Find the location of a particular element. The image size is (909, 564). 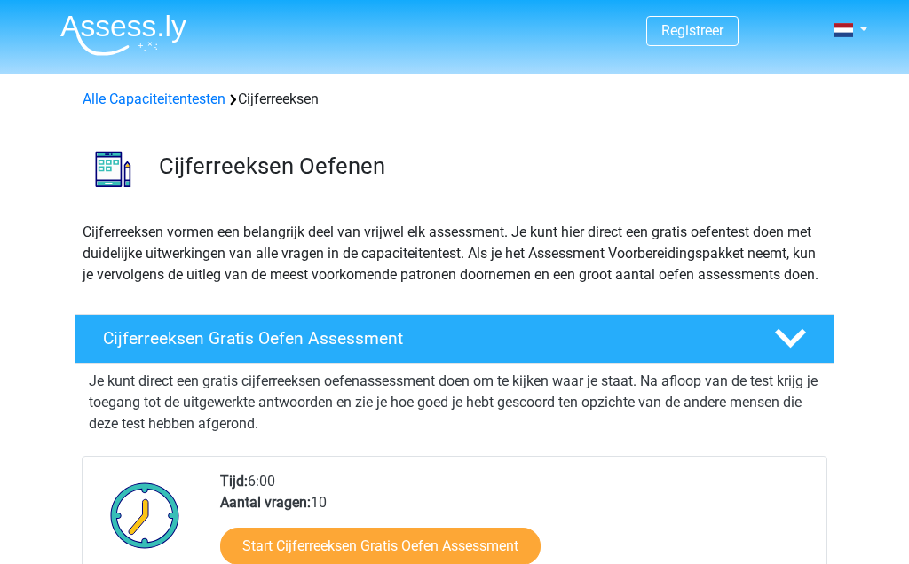

b: Aantal vragen: is located at coordinates (265, 502).